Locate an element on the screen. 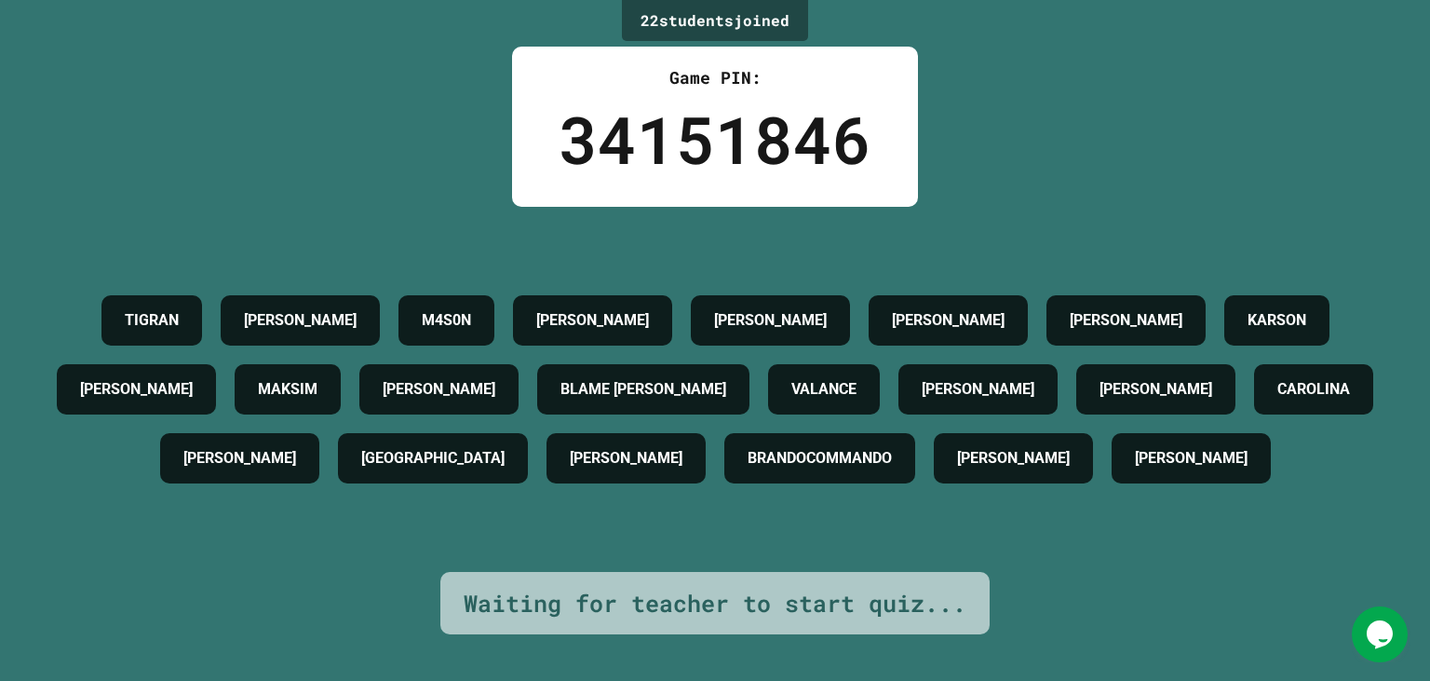 This screenshot has width=1430, height=681. h4: TIGRAN is located at coordinates (152, 320).